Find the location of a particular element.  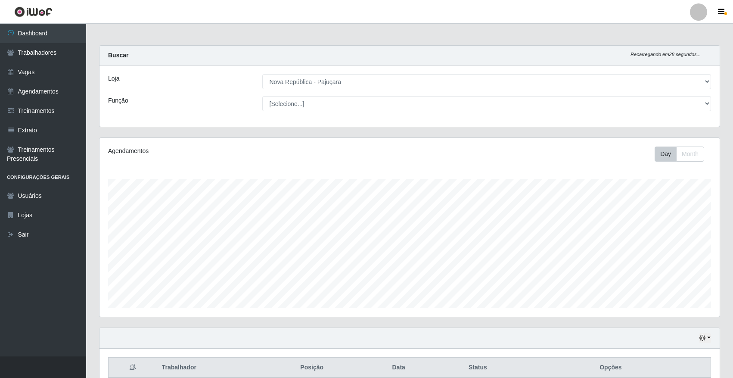

div: Toolbar with button groups is located at coordinates (682, 154).